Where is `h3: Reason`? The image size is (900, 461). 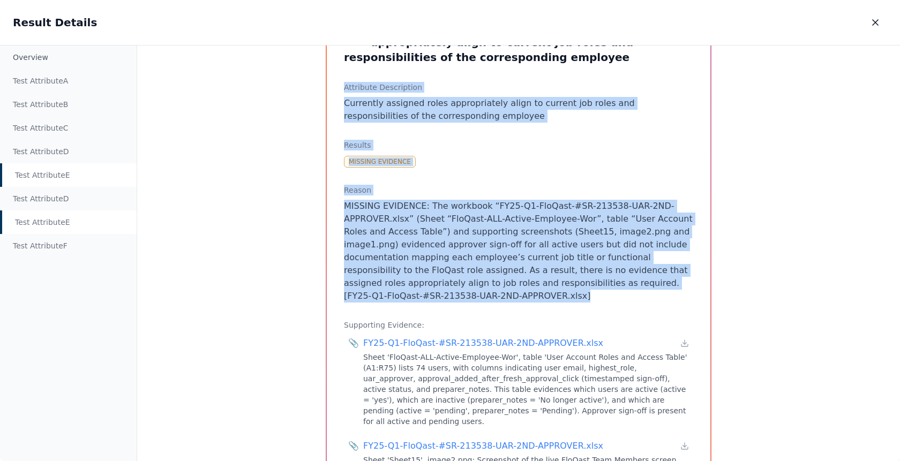
h3: Reason is located at coordinates (519, 190).